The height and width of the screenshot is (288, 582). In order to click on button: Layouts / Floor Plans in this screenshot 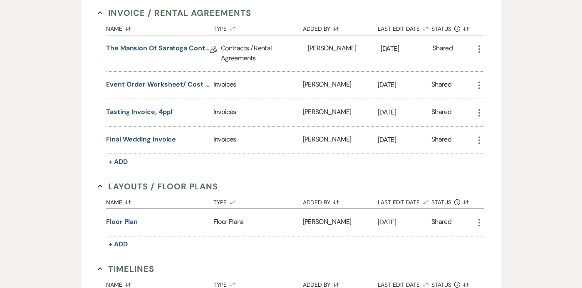, I will do `click(158, 187)`.